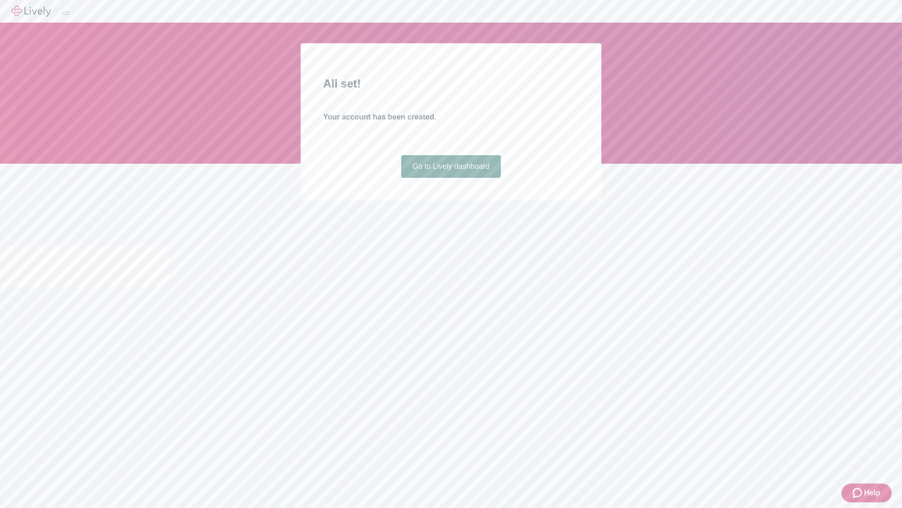  Describe the element at coordinates (451, 166) in the screenshot. I see `a: Go to Lively dashboard` at that location.